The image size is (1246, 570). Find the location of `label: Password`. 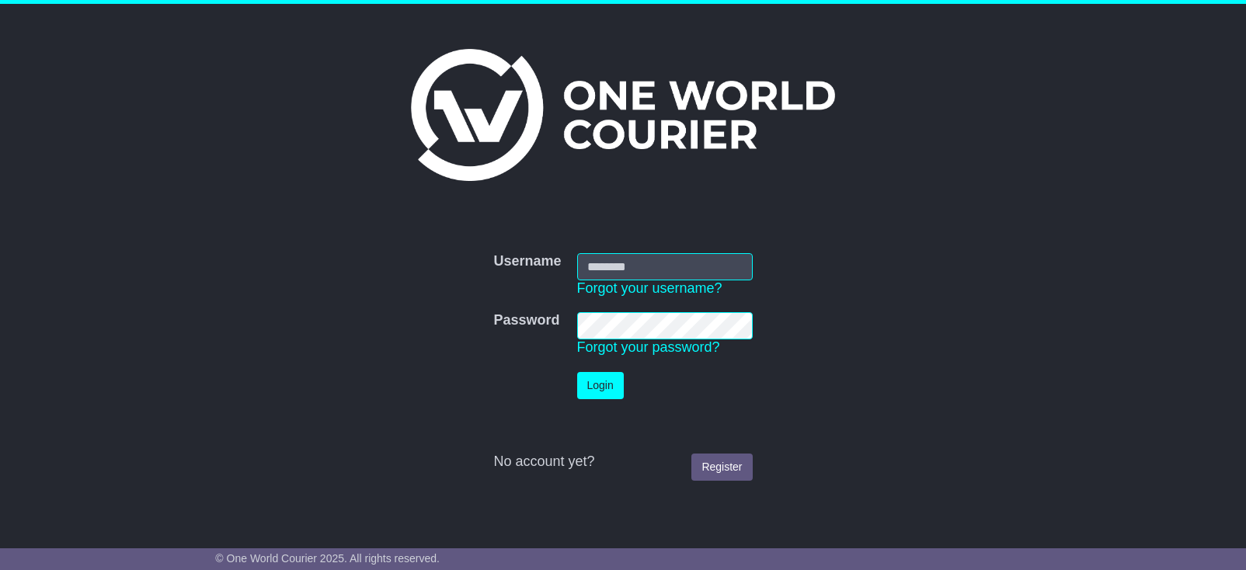

label: Password is located at coordinates (526, 321).